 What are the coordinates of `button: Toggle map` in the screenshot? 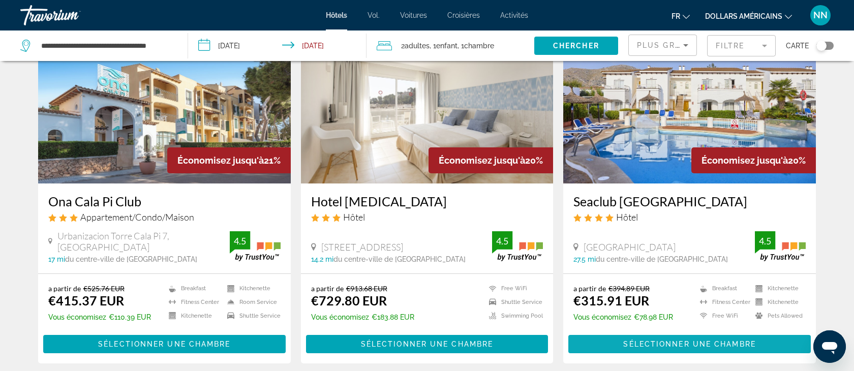 It's located at (821, 46).